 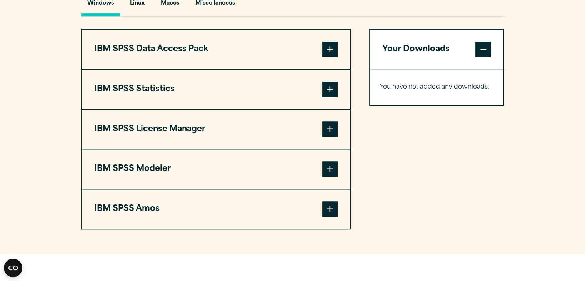 What do you see at coordinates (216, 49) in the screenshot?
I see `button: IBM SPSS Data Access Pack` at bounding box center [216, 49].